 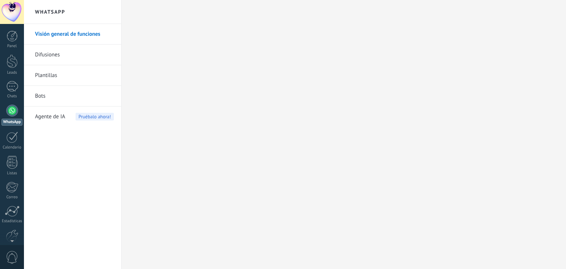 I want to click on div: Correo, so click(x=12, y=197).